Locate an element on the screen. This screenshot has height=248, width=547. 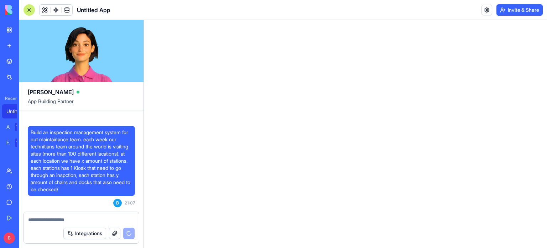
button: Integrations is located at coordinates (85, 233).